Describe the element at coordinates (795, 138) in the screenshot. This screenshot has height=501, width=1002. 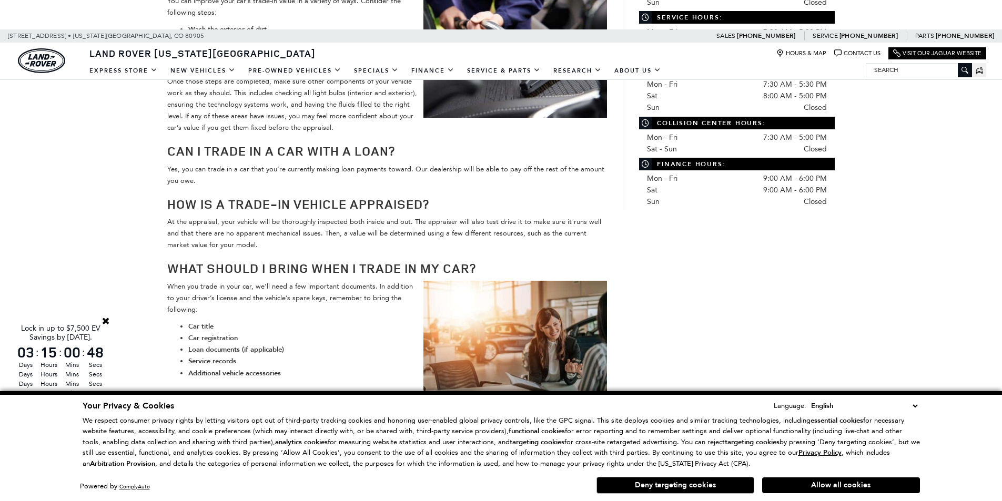
I see `span: 7:30 AM - 5:00 PM` at that location.